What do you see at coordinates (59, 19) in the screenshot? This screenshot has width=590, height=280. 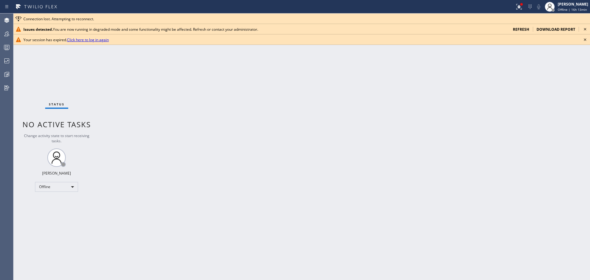 I see `span: Connection lost. Attempting to reconnect.` at bounding box center [59, 19].